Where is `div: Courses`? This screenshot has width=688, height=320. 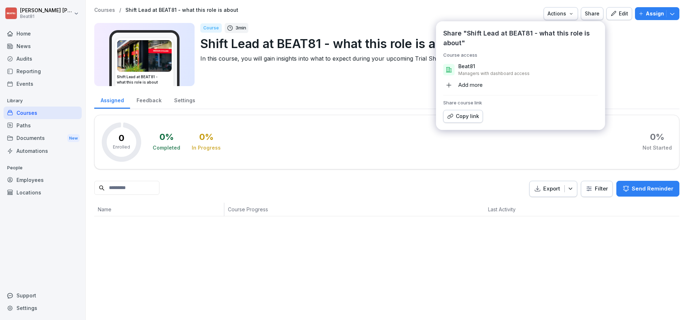
div: Courses is located at coordinates (43, 113).